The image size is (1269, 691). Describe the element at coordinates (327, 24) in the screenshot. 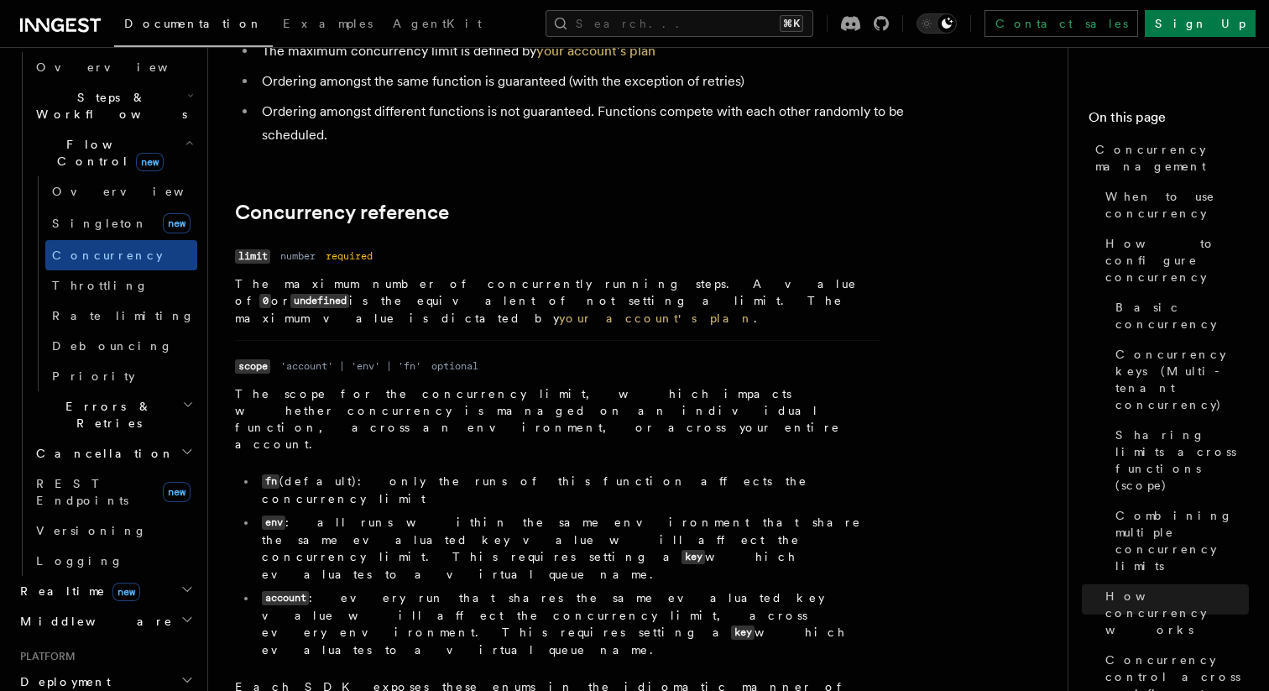

I see `span: Examples` at that location.